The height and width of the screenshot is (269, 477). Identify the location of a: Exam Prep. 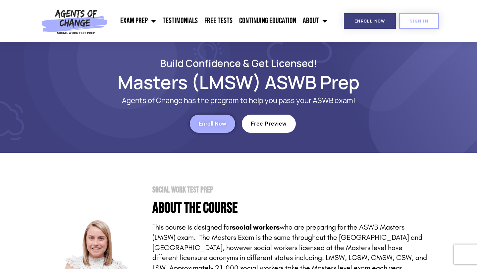
(138, 21).